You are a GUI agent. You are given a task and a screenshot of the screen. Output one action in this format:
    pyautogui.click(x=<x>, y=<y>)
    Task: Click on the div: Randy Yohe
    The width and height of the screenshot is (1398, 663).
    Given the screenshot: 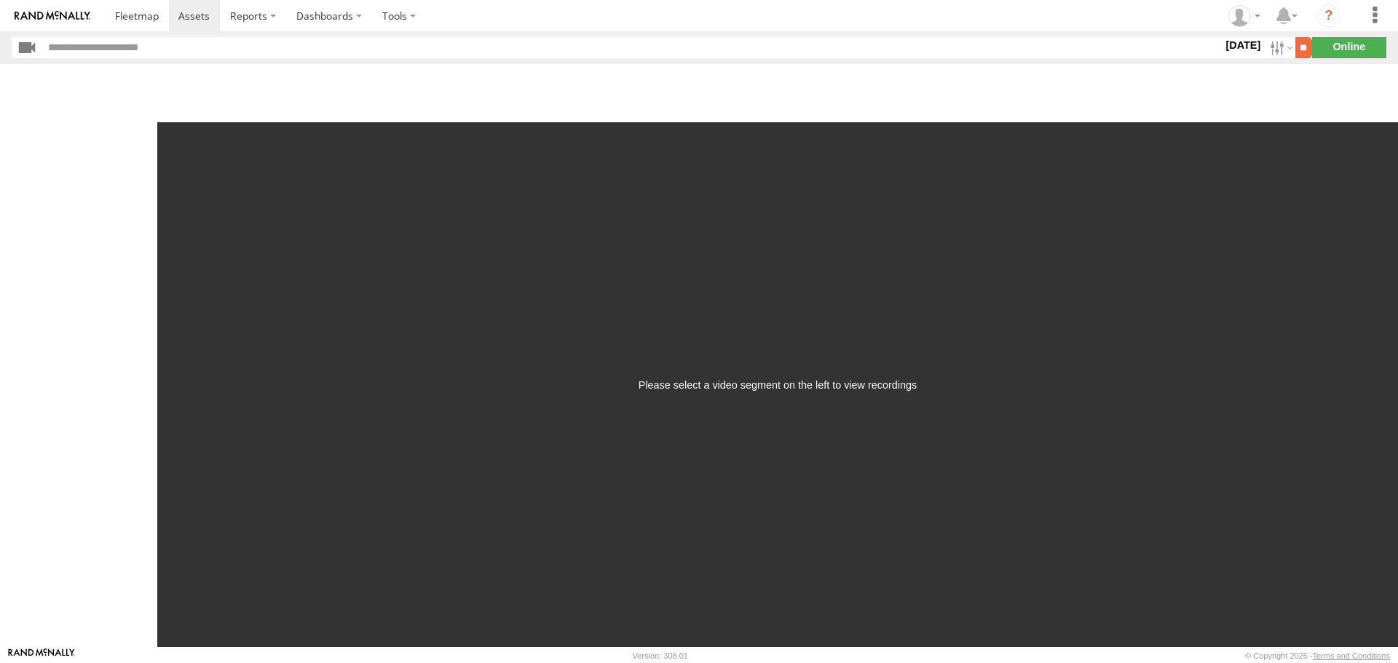 What is the action you would take?
    pyautogui.click(x=1244, y=16)
    